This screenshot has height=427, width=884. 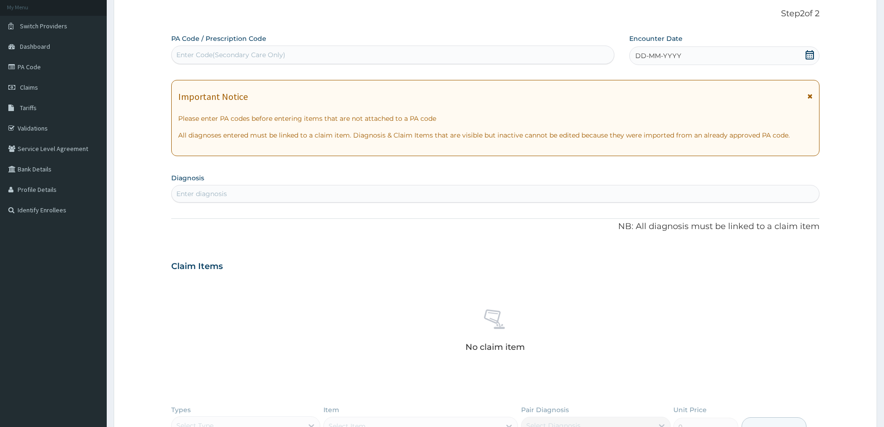 I want to click on span: DD-MM-YYYY, so click(x=658, y=56).